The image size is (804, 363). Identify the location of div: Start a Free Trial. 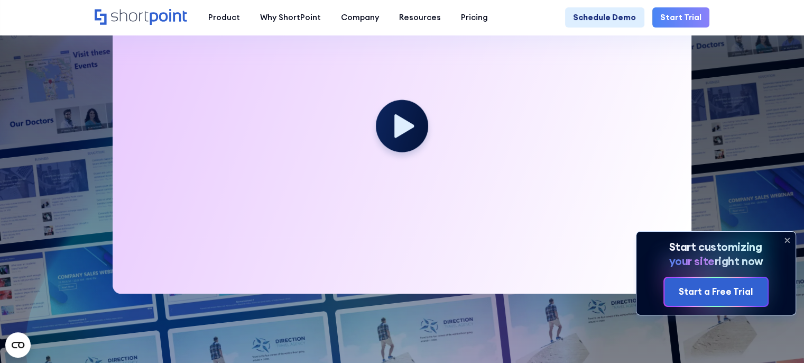
(716, 292).